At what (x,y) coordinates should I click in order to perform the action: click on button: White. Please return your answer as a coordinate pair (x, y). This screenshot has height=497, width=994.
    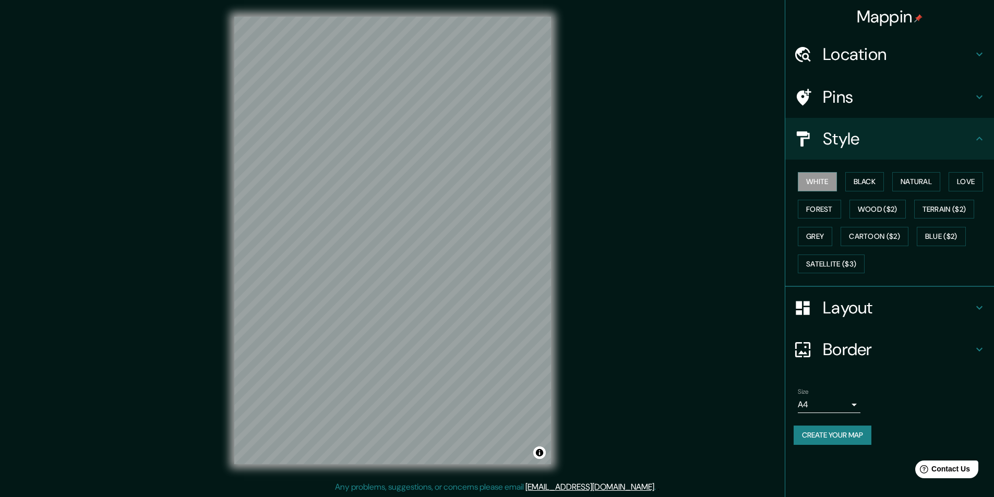
    Looking at the image, I should click on (817, 182).